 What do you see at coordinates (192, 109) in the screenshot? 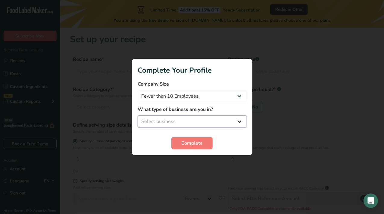
I see `label: What type of business are you in?` at bounding box center [192, 109].